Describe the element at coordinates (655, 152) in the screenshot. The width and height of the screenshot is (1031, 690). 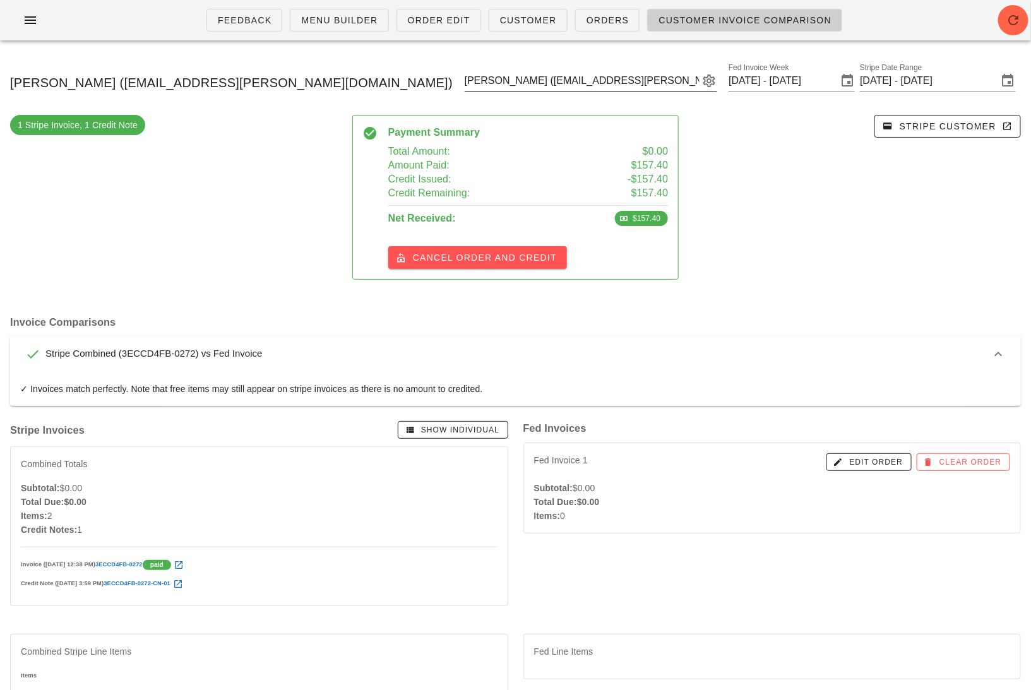
I see `span: $0.00` at that location.